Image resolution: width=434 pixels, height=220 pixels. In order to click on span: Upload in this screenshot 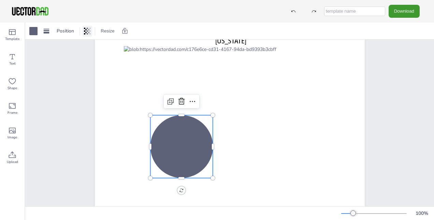, I will do `click(12, 162)`.